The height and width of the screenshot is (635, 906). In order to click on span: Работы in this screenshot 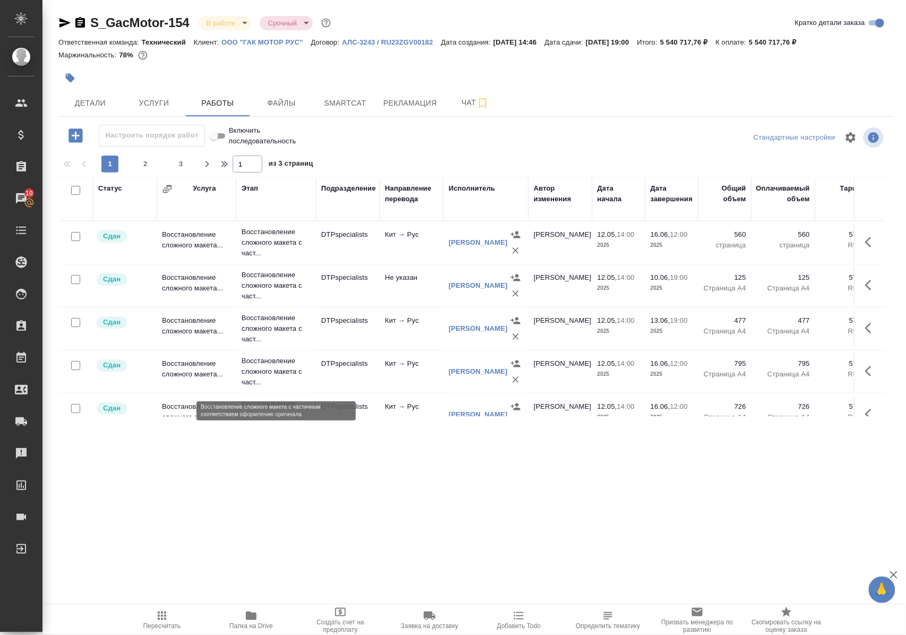, I will do `click(218, 103)`.